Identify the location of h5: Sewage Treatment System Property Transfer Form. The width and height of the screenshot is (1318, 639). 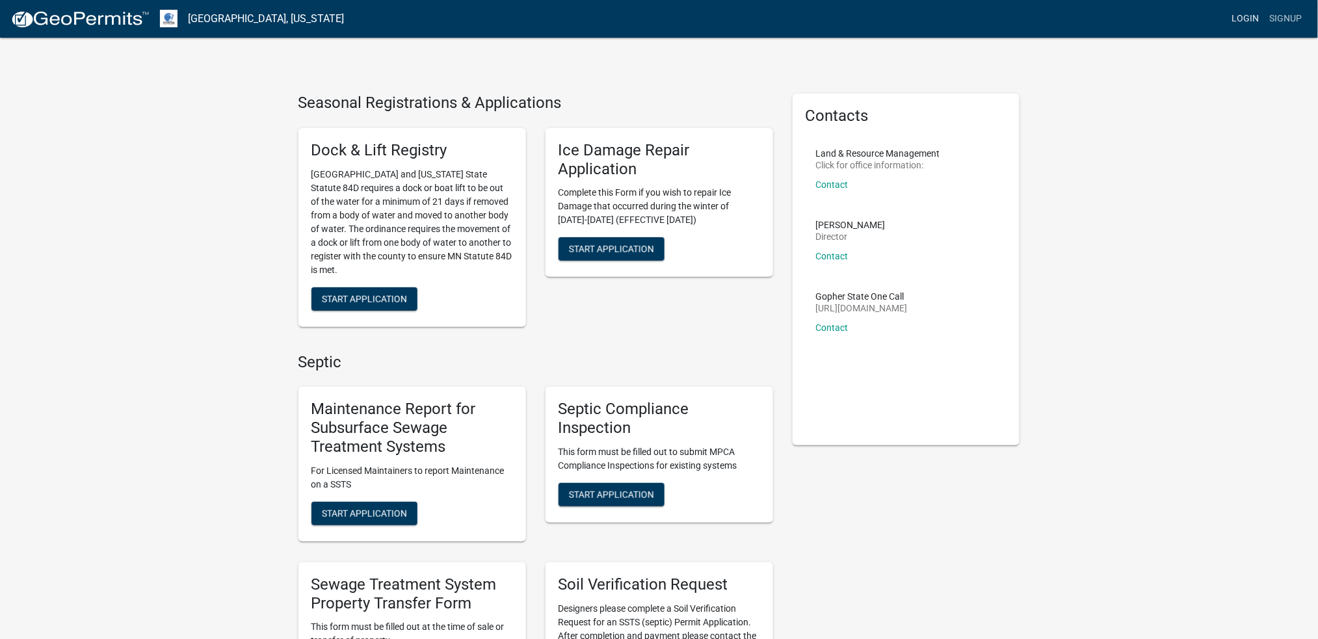
(412, 594).